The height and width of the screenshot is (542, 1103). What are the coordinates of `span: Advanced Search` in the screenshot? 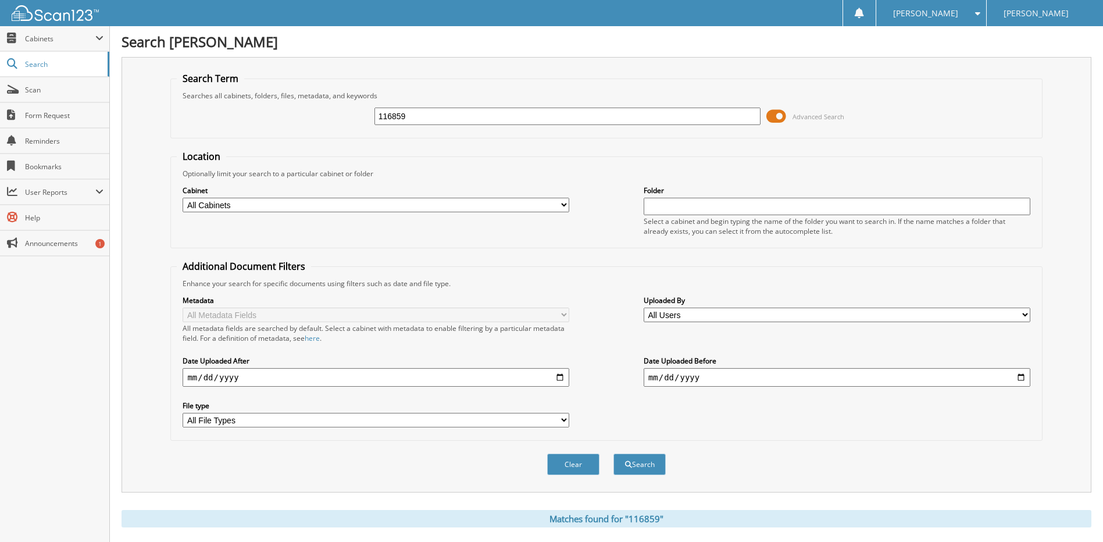 It's located at (818, 116).